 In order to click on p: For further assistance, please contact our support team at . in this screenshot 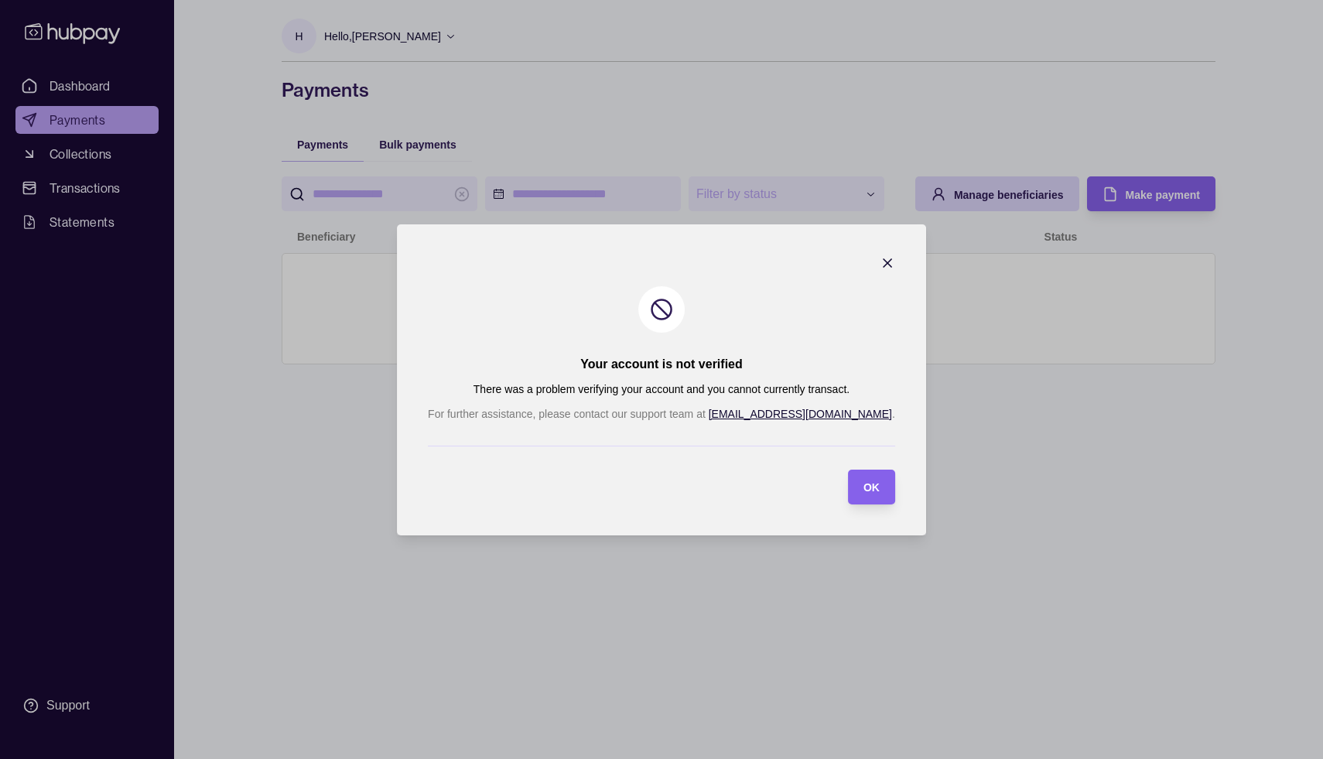, I will do `click(662, 414)`.